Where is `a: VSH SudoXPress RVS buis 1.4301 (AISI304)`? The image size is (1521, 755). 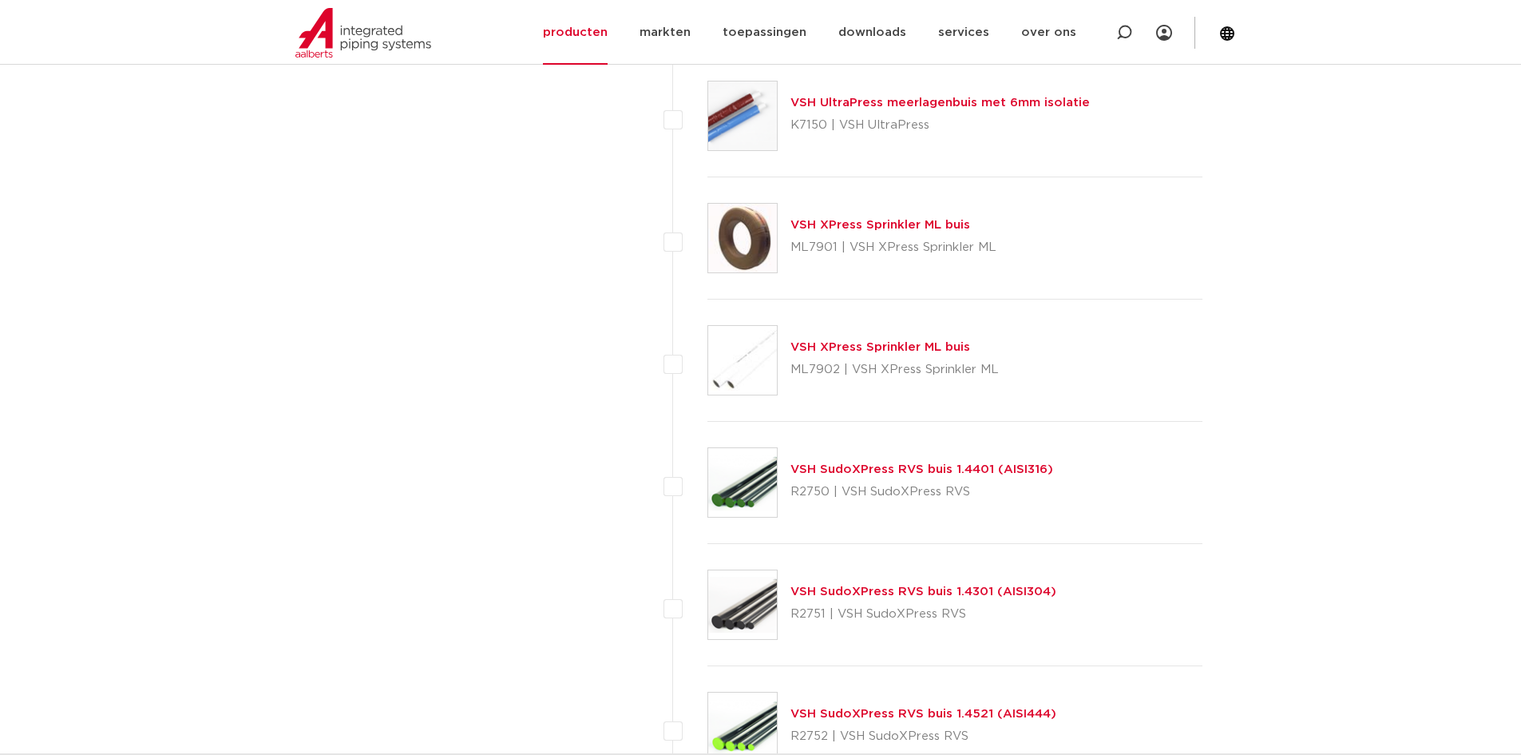 a: VSH SudoXPress RVS buis 1.4301 (AISI304) is located at coordinates (923, 591).